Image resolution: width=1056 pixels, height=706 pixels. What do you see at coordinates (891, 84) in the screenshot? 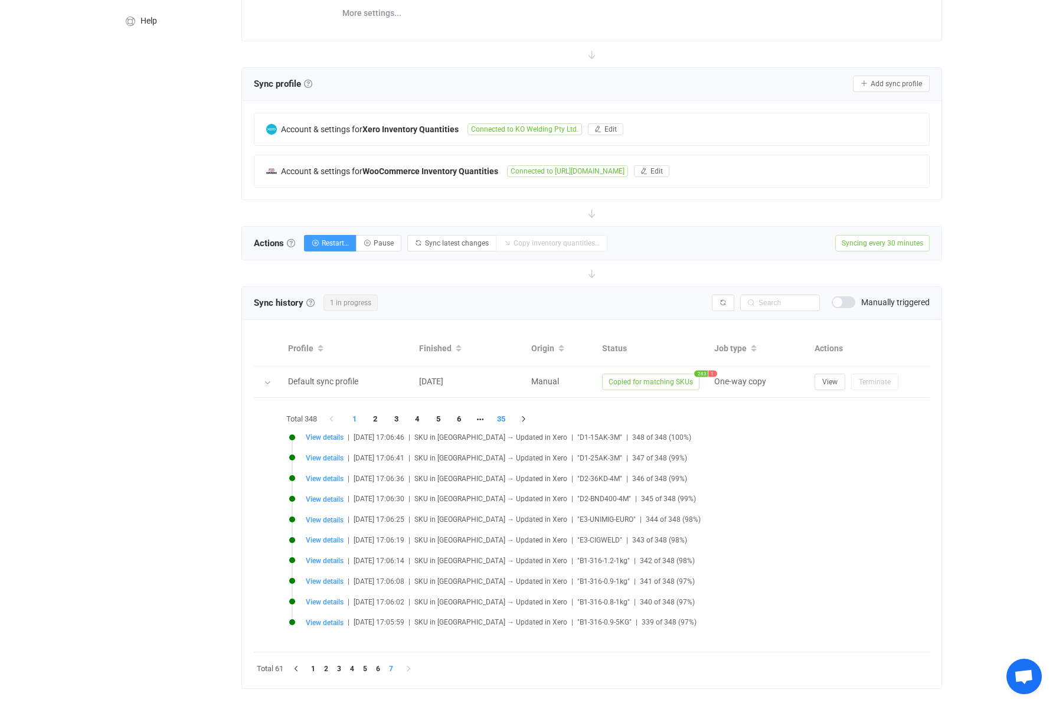
I see `button: Add sync profile` at bounding box center [891, 84].